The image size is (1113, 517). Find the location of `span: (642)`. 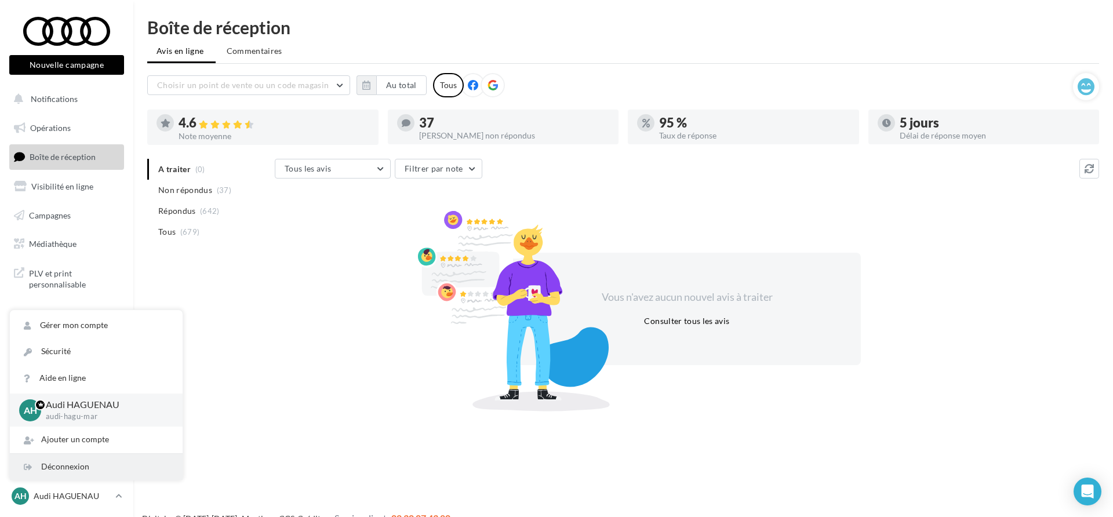

span: (642) is located at coordinates (210, 211).